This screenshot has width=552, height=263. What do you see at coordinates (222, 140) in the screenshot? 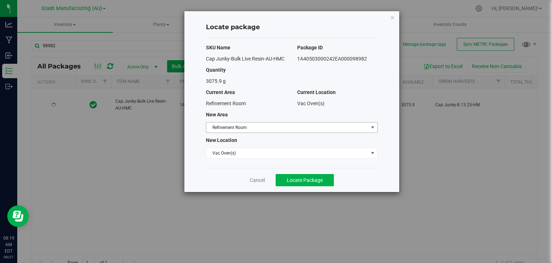
I see `span: New Location` at bounding box center [222, 140].